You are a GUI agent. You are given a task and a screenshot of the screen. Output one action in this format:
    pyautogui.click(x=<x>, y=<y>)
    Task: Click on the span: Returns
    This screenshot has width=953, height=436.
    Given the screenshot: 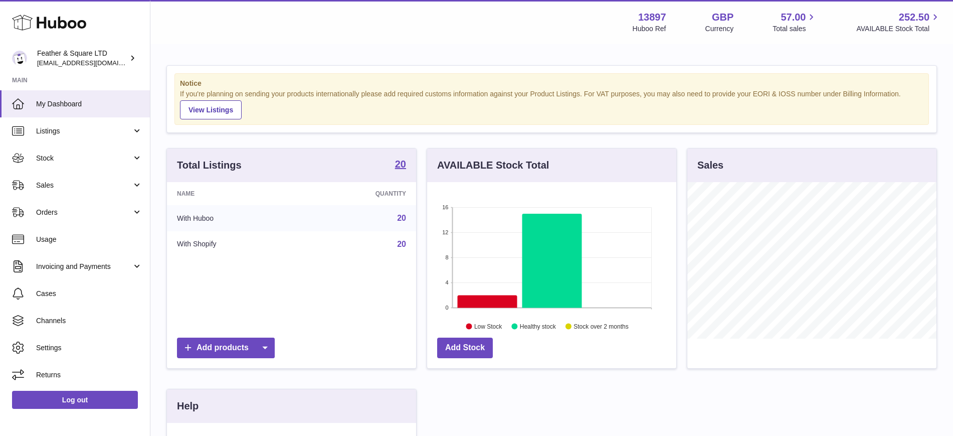 What is the action you would take?
    pyautogui.click(x=89, y=374)
    